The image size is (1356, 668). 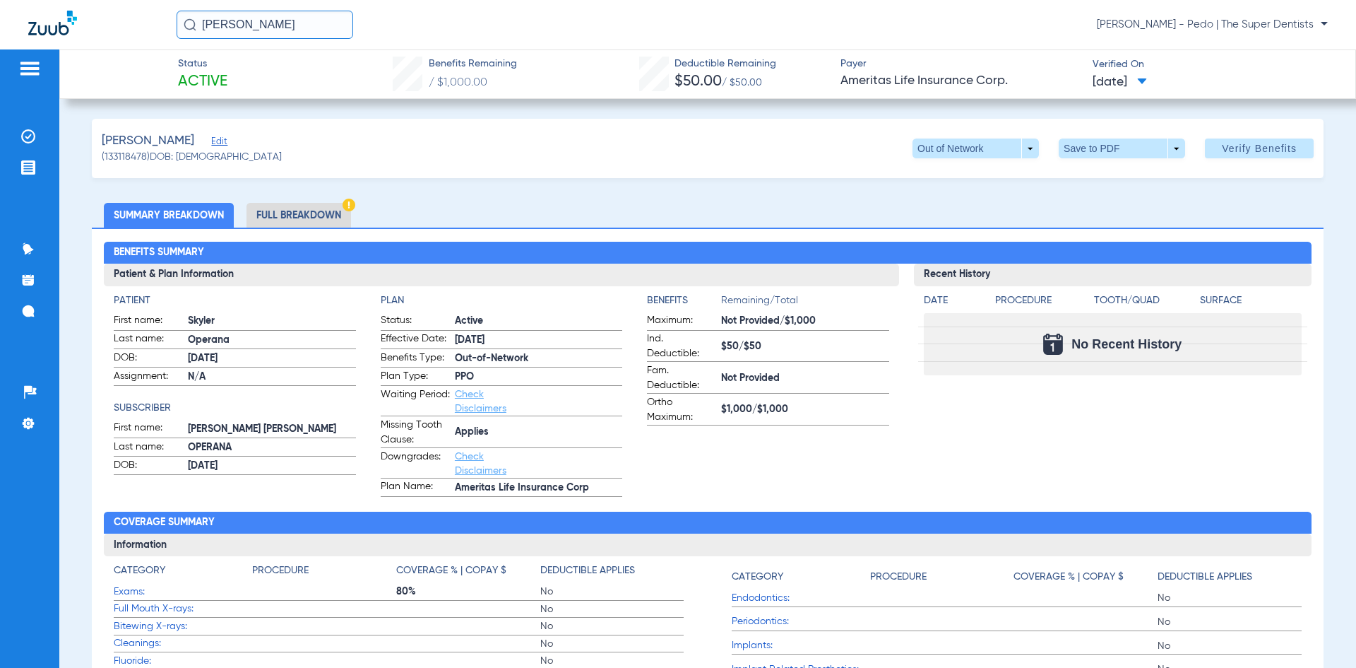 What do you see at coordinates (183, 643) in the screenshot?
I see `span: Cleanings:` at bounding box center [183, 643].